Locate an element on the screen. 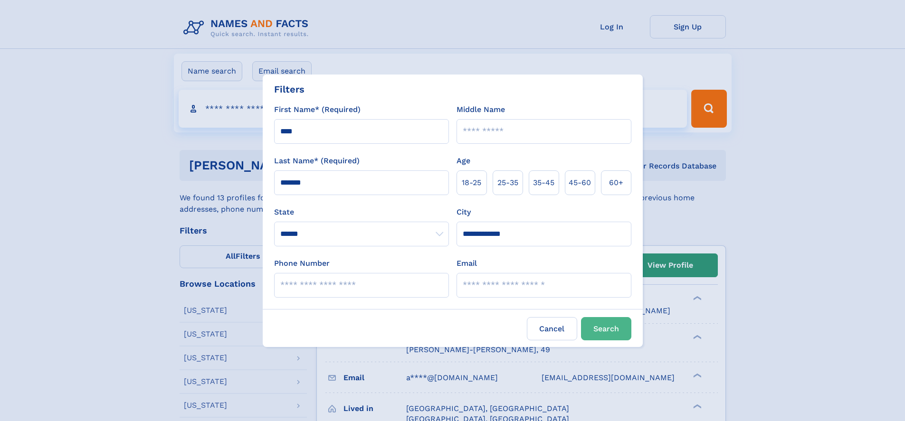 The image size is (905, 421). label: City is located at coordinates (463, 212).